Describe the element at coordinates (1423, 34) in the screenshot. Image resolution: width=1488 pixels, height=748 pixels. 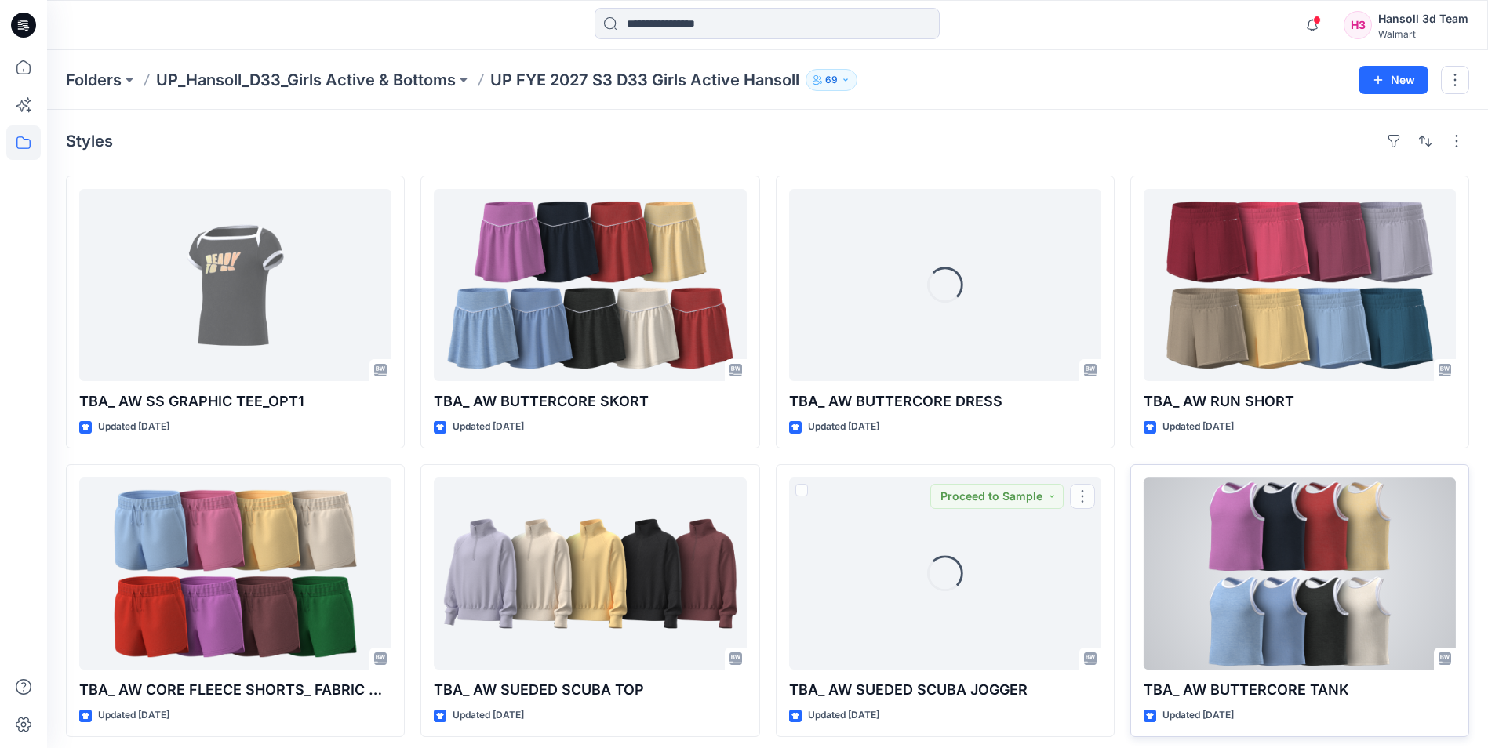
I see `div: Walmart` at that location.